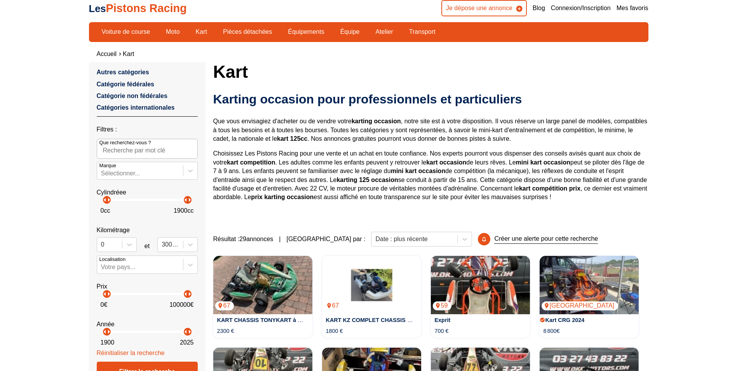 This screenshot has height=371, width=737. What do you see at coordinates (107, 54) in the screenshot?
I see `span: Accueil` at bounding box center [107, 54].